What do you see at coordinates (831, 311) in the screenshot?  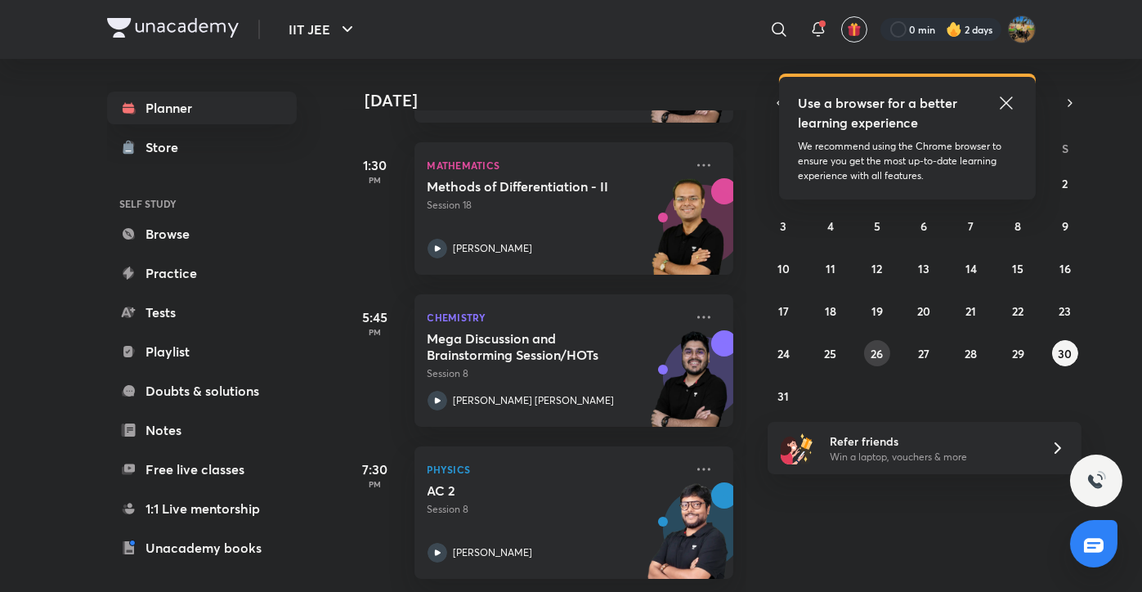 I see `abbr: August 18, 2025` at bounding box center [831, 311].